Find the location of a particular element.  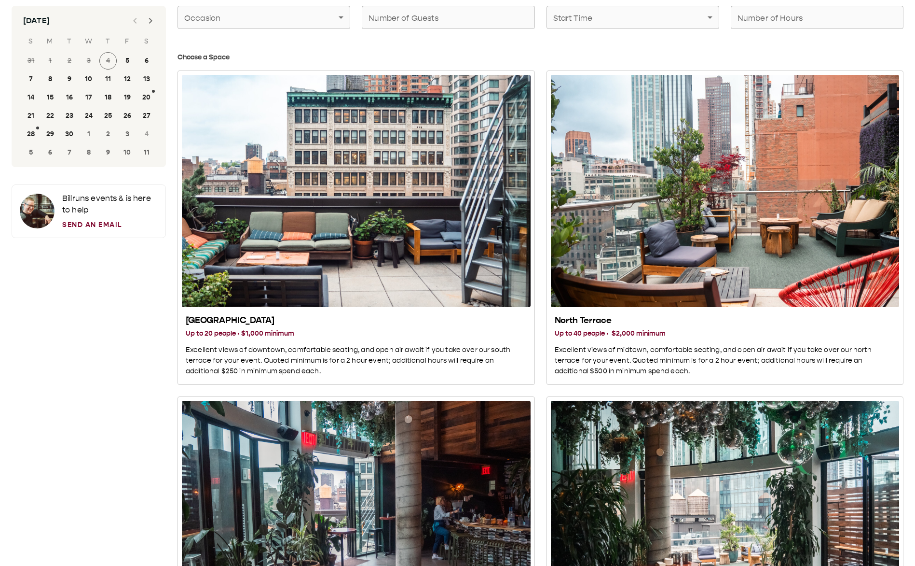

h3: Up to 20 people · $1,000 minimum is located at coordinates (356, 333).